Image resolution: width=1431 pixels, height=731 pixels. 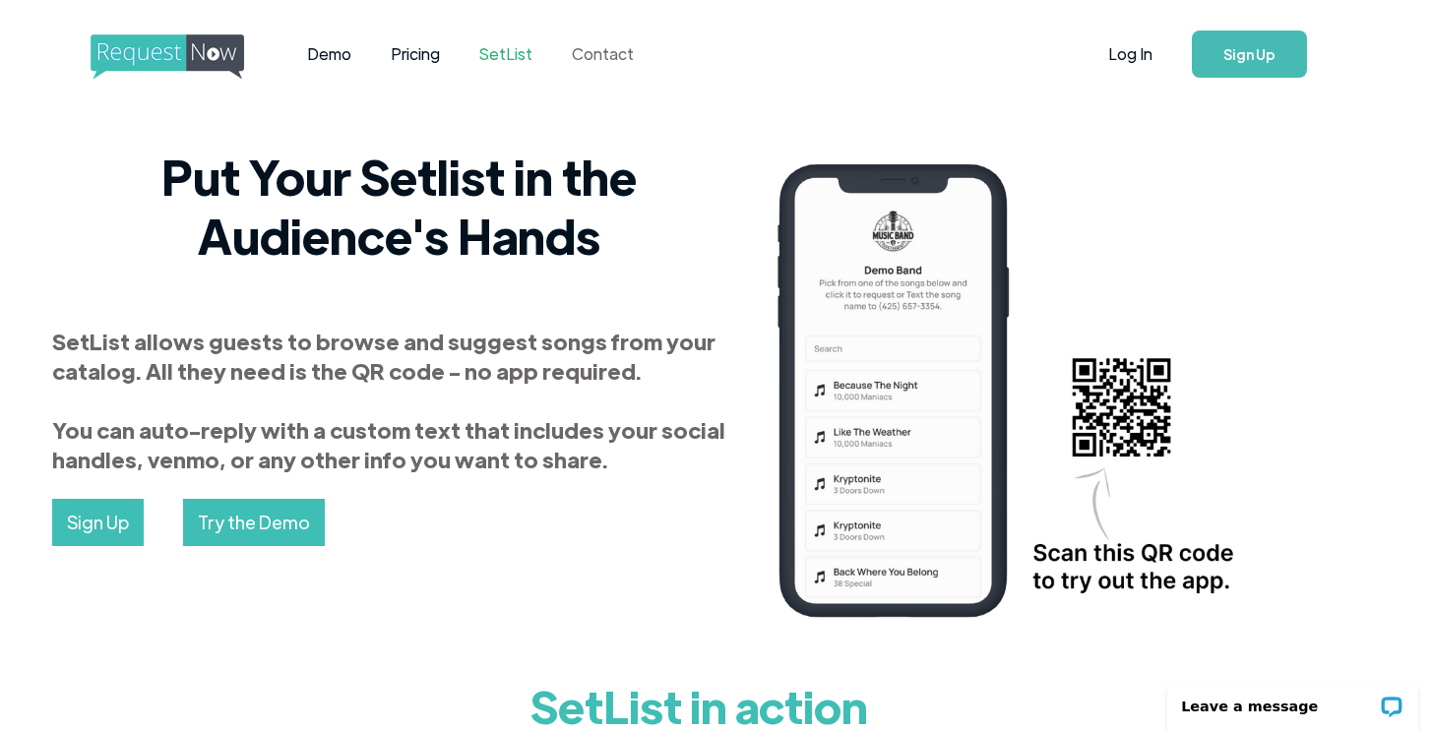 What do you see at coordinates (389, 399) in the screenshot?
I see `strong: SetList allows guests to browse and suggest songs from your catalog. All they need is the QR code...` at bounding box center [389, 399].